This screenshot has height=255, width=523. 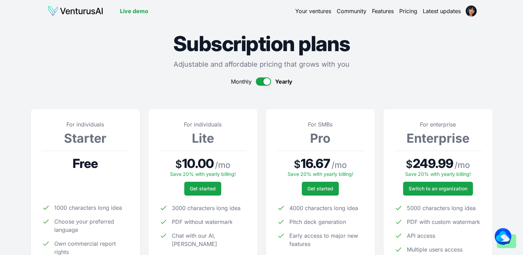 I want to click on span: Free, so click(x=85, y=164).